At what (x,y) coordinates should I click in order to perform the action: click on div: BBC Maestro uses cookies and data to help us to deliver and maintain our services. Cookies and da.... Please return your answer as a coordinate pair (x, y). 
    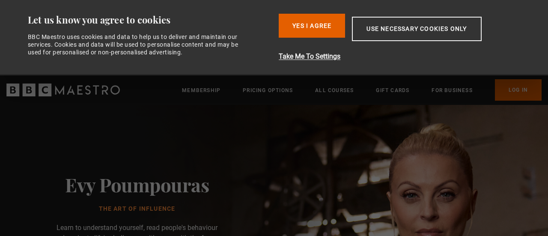
    Looking at the image, I should click on (138, 45).